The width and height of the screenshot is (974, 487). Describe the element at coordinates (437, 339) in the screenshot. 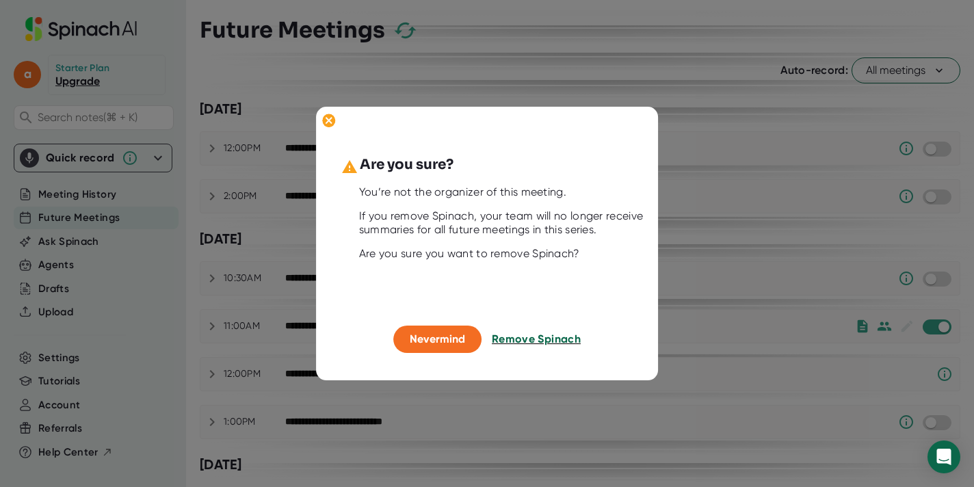

I see `span: Nevermind` at that location.